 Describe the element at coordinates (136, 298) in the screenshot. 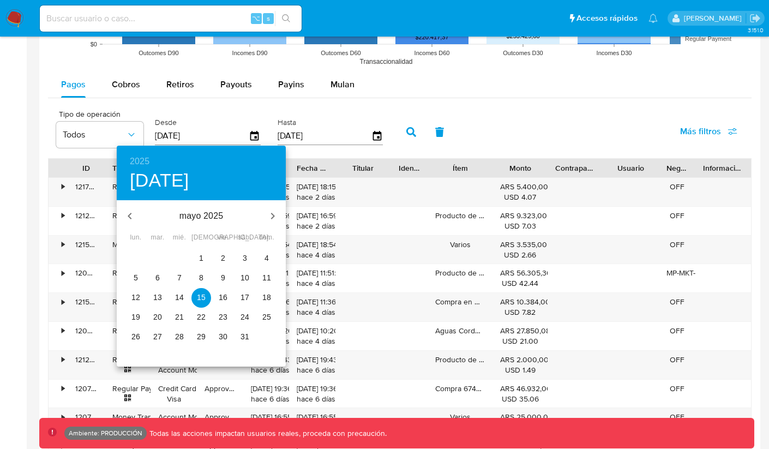

I see `button: 12` at that location.